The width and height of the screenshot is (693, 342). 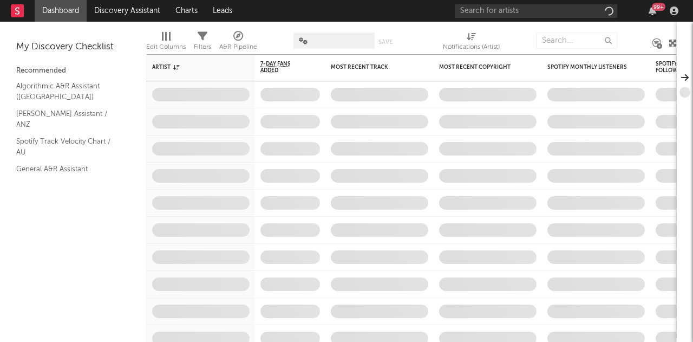 What do you see at coordinates (371, 67) in the screenshot?
I see `div: Most Recent Track` at bounding box center [371, 67].